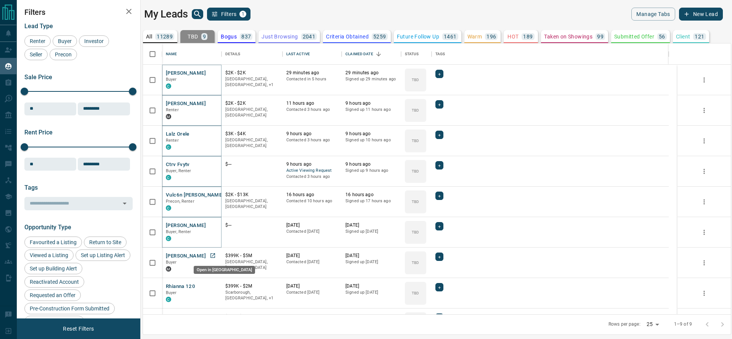  Describe the element at coordinates (371, 171) in the screenshot. I see `p: Signed up 9 hours ago` at that location.